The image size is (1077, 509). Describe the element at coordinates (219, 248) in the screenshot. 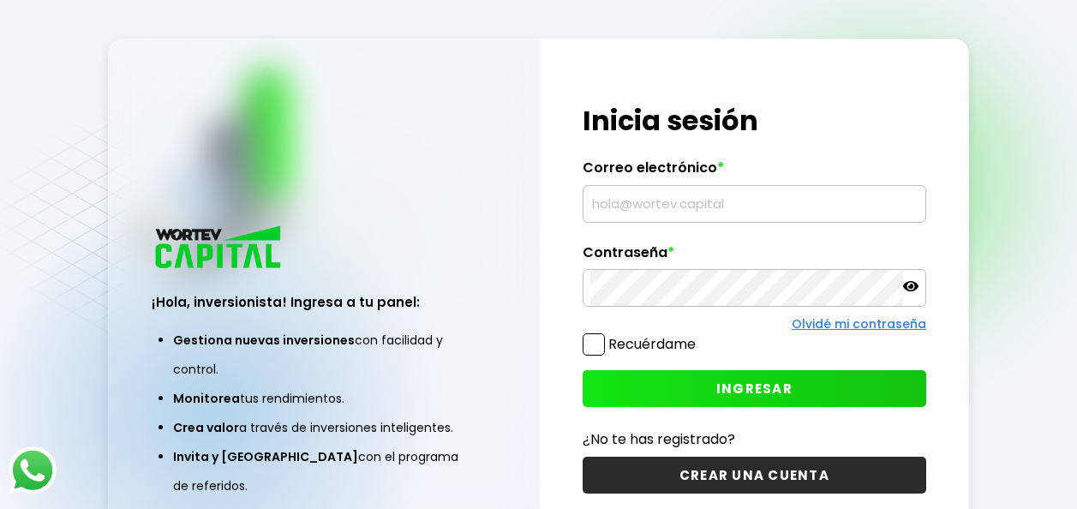

I see `img: logo_wortev_capital` at that location.